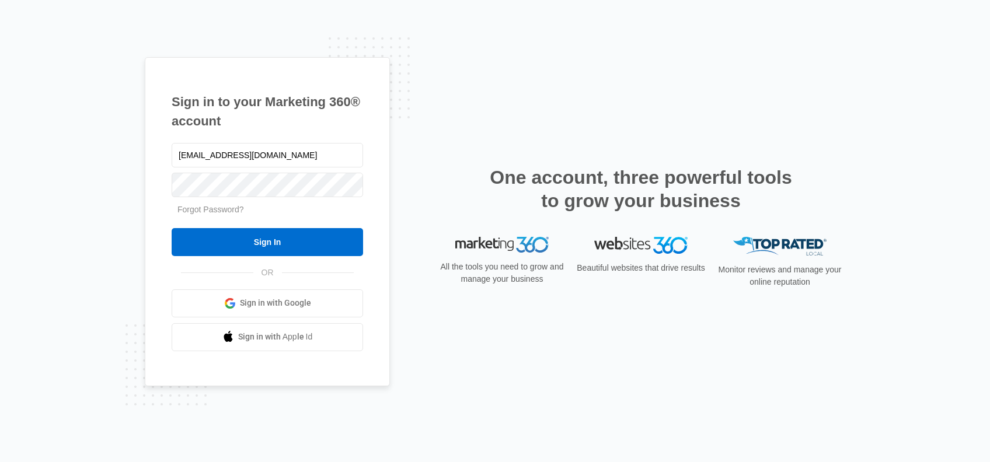  What do you see at coordinates (267, 112) in the screenshot?
I see `h1: Sign in to your Marketing 360® account` at bounding box center [267, 112].